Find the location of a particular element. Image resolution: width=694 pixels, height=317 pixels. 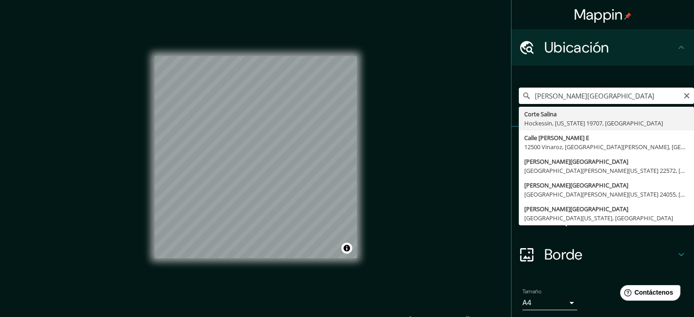

div: A4 is located at coordinates (550, 303).